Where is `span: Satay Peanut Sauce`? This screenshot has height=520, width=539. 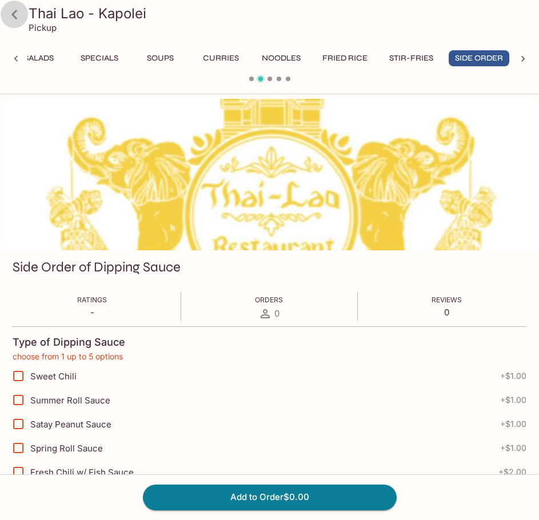 span: Satay Peanut Sauce is located at coordinates (71, 424).